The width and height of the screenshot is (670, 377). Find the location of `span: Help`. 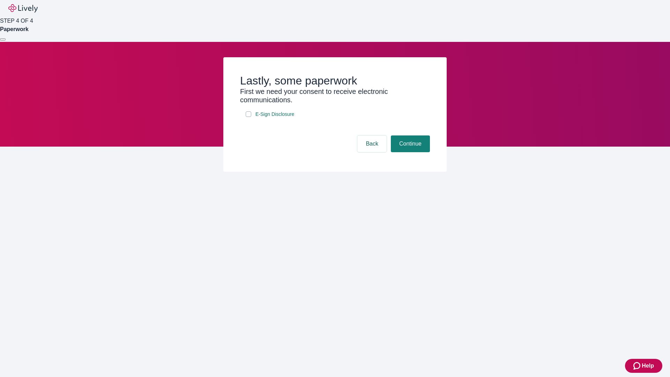

span: Help is located at coordinates (647, 365).